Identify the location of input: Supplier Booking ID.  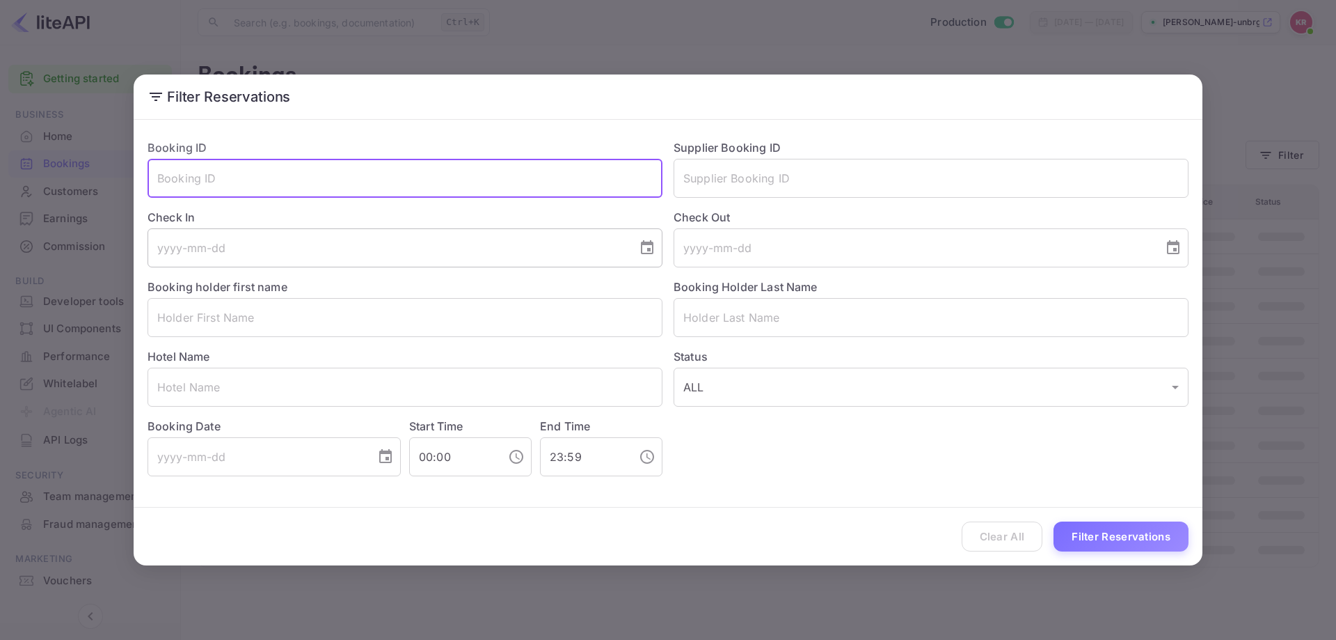
(931, 178).